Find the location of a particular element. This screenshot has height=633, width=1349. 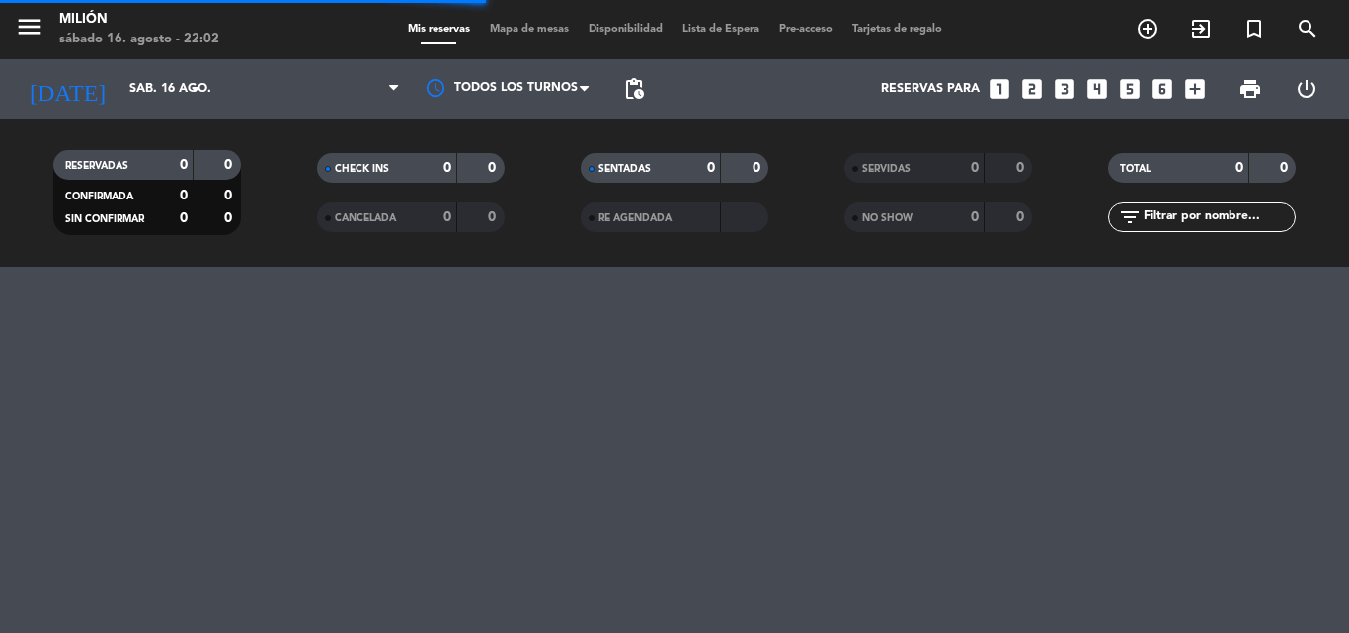

input: Filtrar por nombre... is located at coordinates (1218, 217).